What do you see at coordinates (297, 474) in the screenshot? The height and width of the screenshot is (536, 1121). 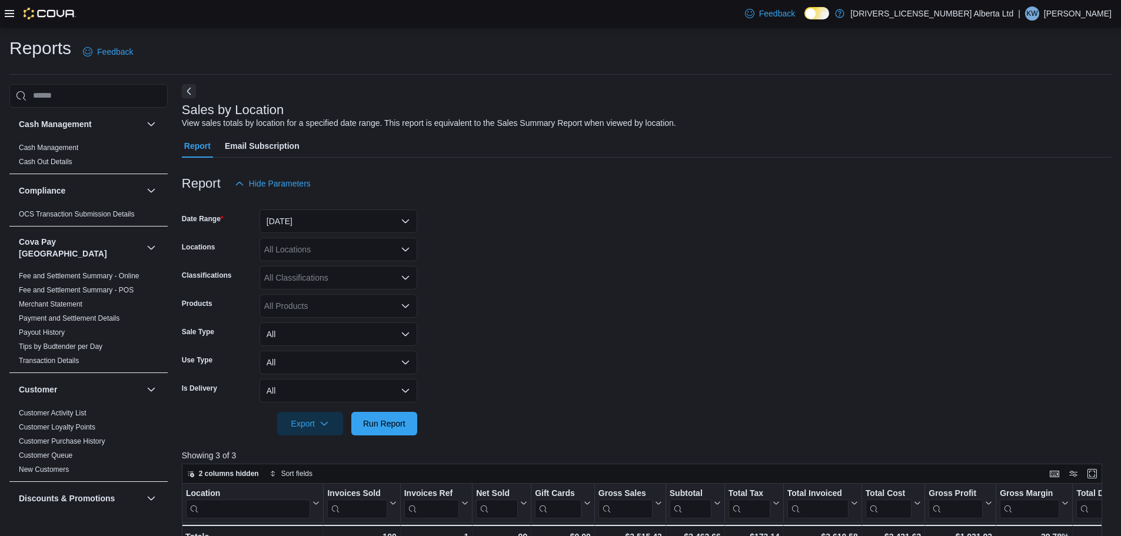 I see `span: Sort fields` at bounding box center [297, 474].